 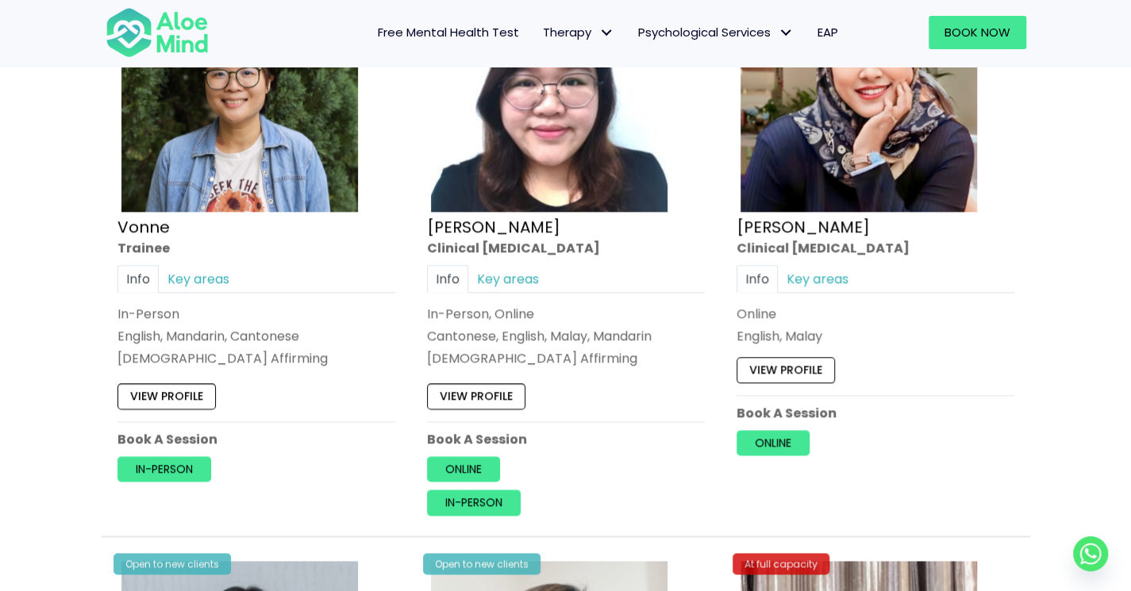 I want to click on span: Free Mental Health Test, so click(x=448, y=32).